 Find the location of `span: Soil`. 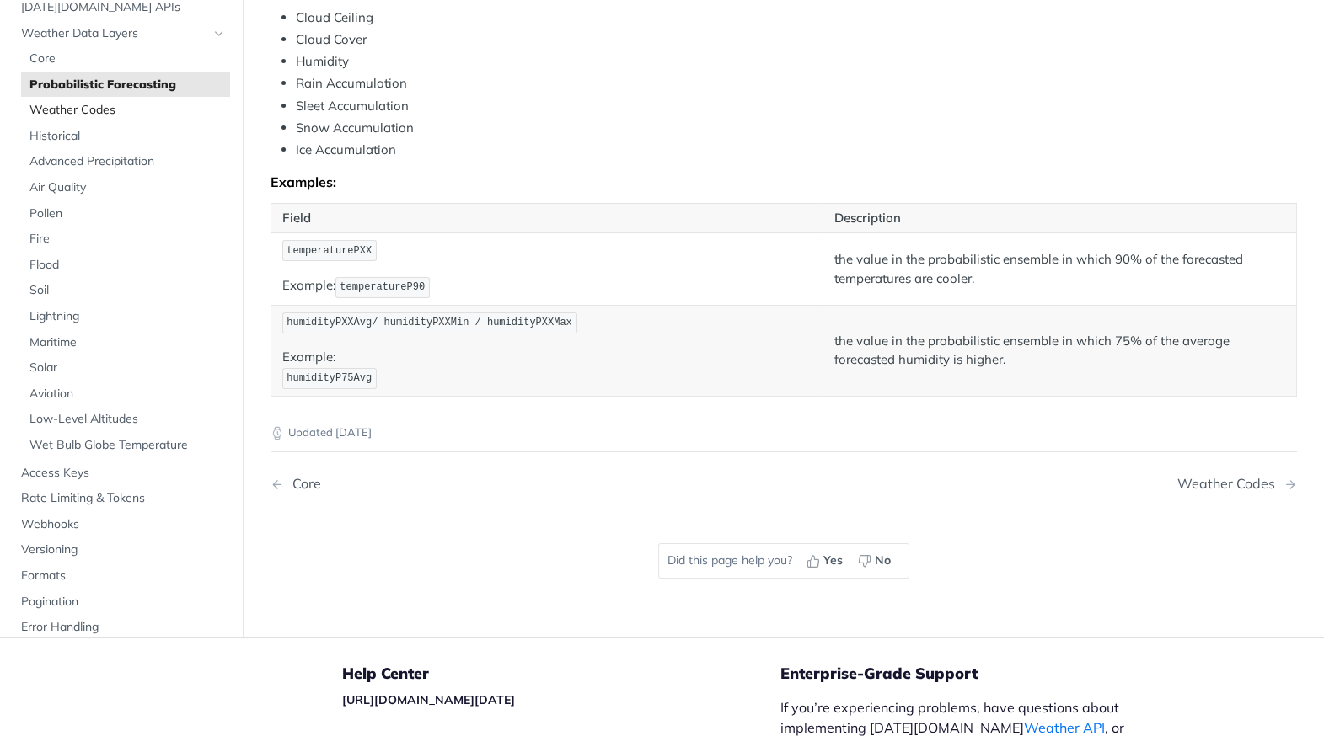

span: Soil is located at coordinates (127, 291).